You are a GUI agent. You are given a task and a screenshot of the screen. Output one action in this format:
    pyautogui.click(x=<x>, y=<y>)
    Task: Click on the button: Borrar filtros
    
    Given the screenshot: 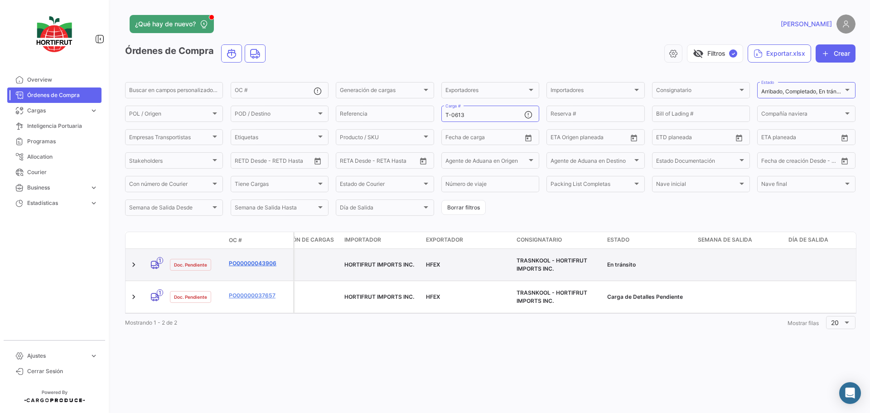 What is the action you would take?
    pyautogui.click(x=464, y=207)
    